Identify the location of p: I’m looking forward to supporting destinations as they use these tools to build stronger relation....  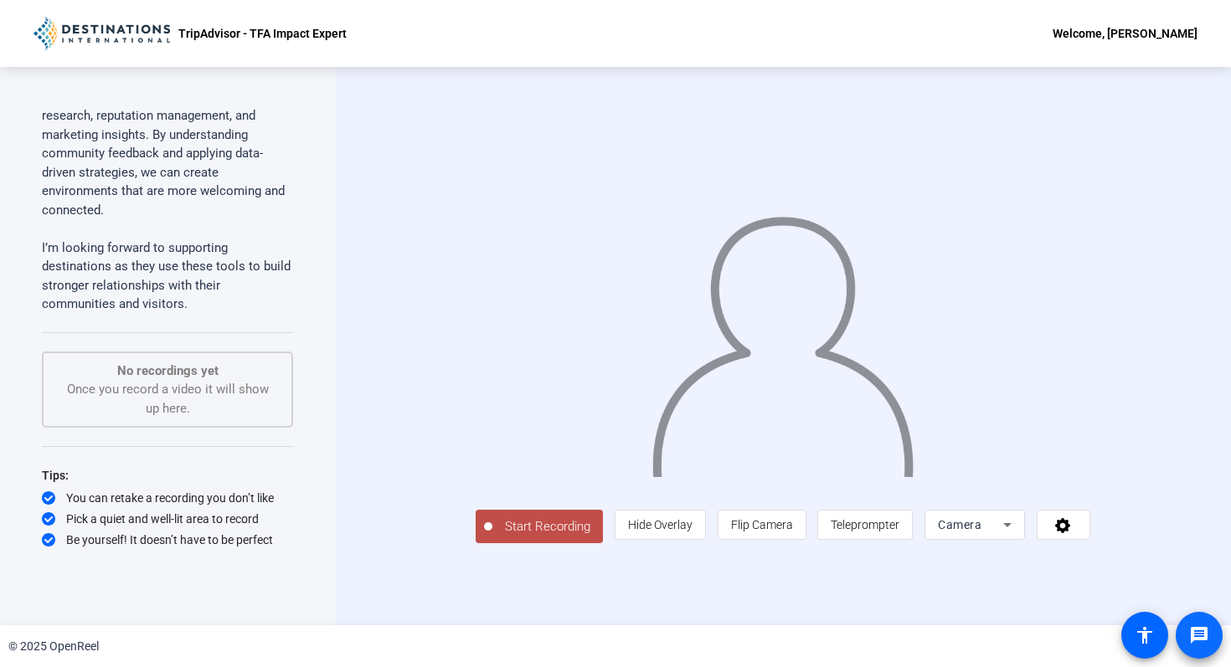
(167, 276).